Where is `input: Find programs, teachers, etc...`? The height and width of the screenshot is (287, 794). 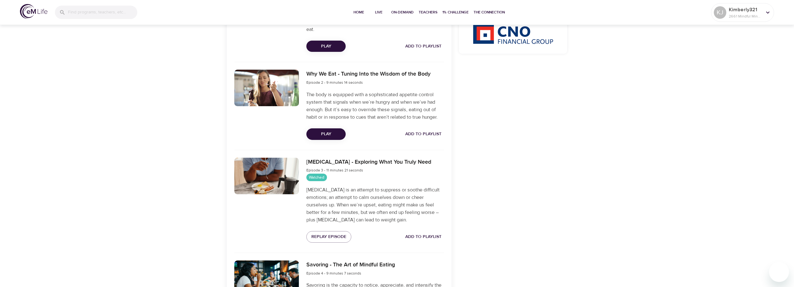
input: Find programs, teachers, etc... is located at coordinates (103, 12).